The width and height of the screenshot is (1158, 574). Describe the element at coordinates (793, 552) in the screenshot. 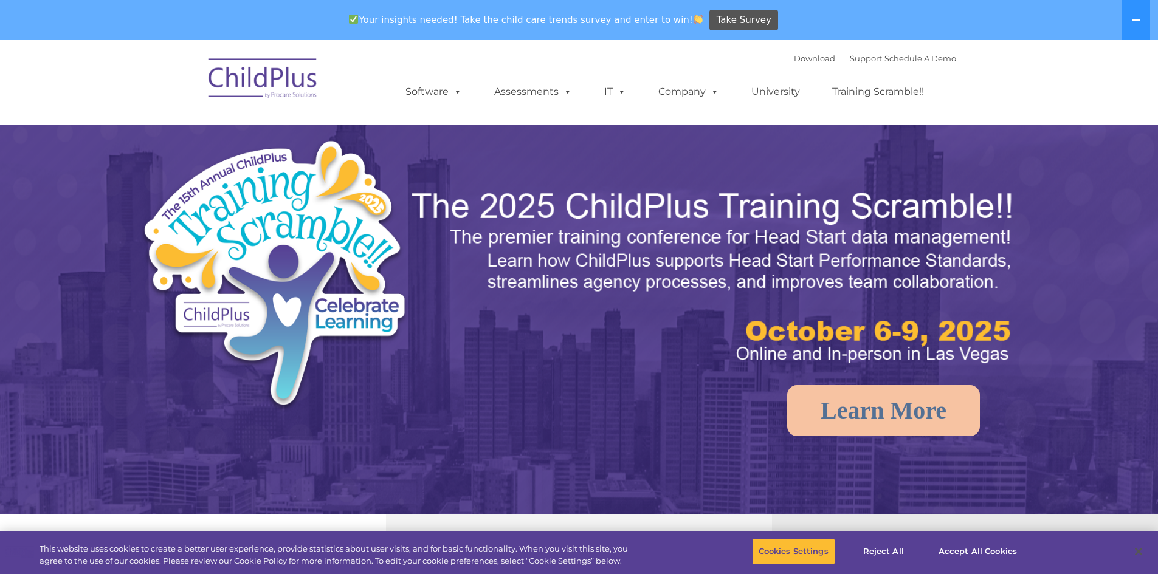

I see `button: Cookies Settings` at that location.